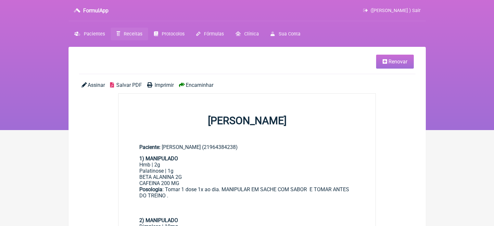 The height and width of the screenshot is (226, 494). I want to click on span: Paciente:, so click(150, 147).